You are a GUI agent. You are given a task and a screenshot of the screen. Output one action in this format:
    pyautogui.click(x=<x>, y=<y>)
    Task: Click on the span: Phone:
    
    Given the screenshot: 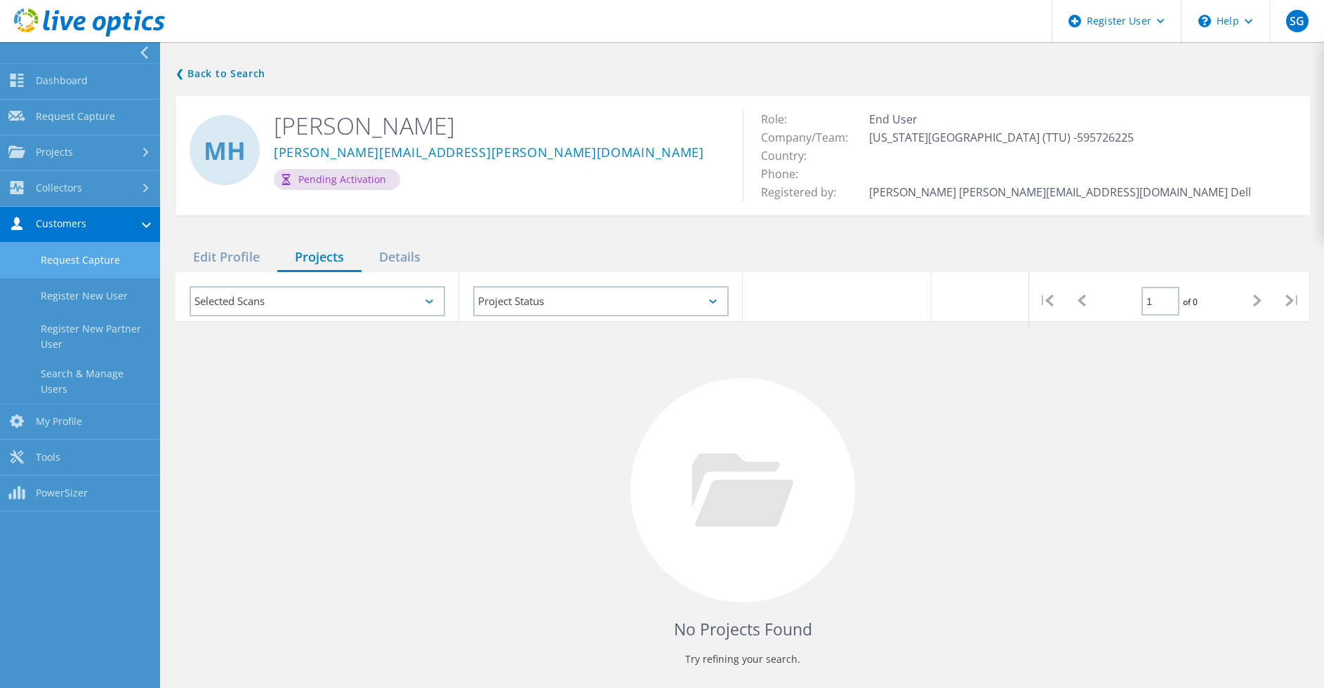 What is the action you would take?
    pyautogui.click(x=786, y=174)
    